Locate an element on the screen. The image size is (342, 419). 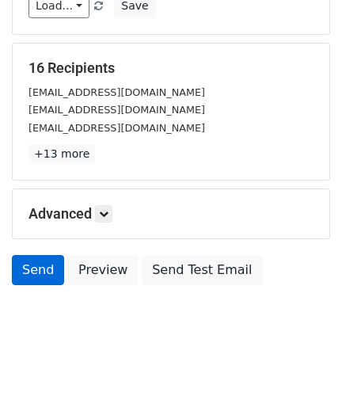
div: Chat Widget is located at coordinates (302, 381).